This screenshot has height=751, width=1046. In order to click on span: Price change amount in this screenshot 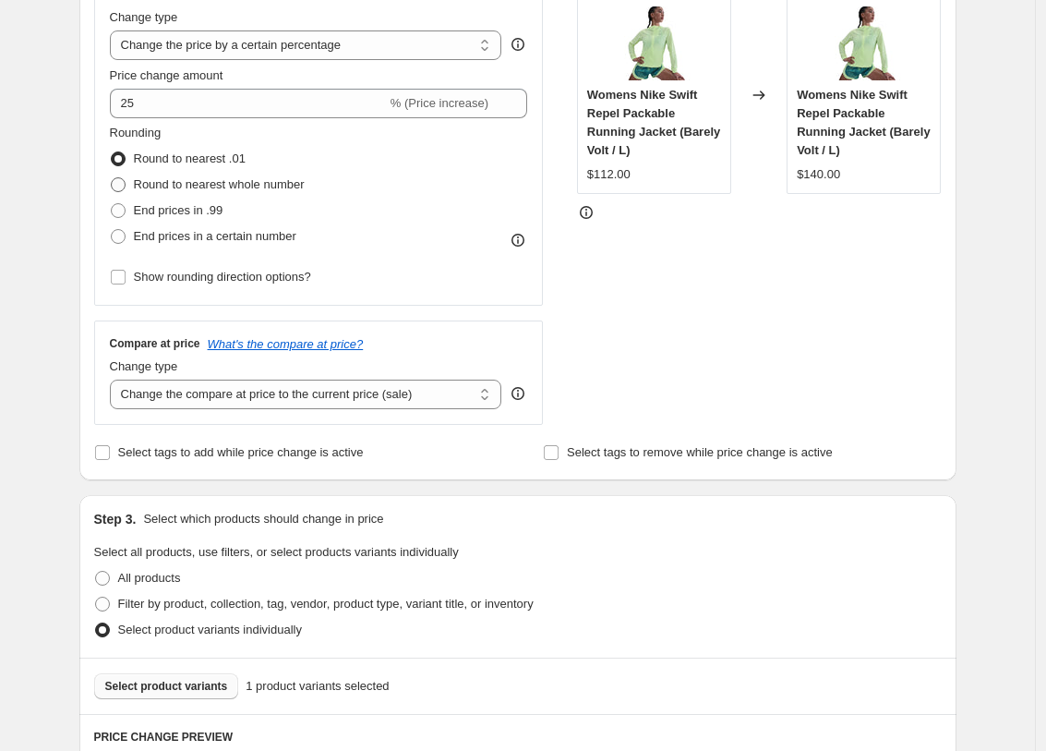, I will do `click(166, 75)`.